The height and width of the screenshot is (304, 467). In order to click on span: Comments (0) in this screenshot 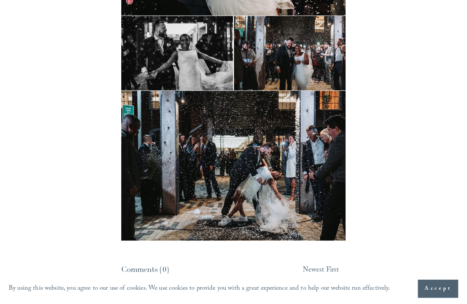, I will do `click(145, 269)`.